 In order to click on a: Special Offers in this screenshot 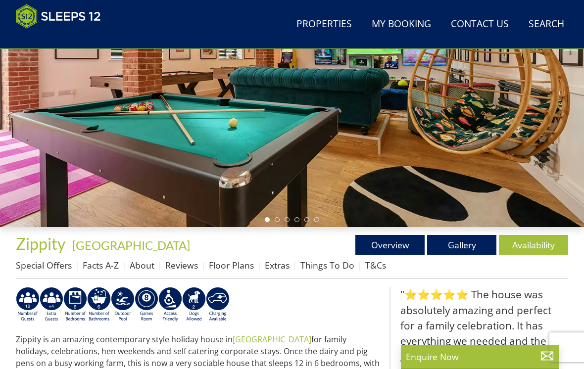, I will do `click(44, 265)`.